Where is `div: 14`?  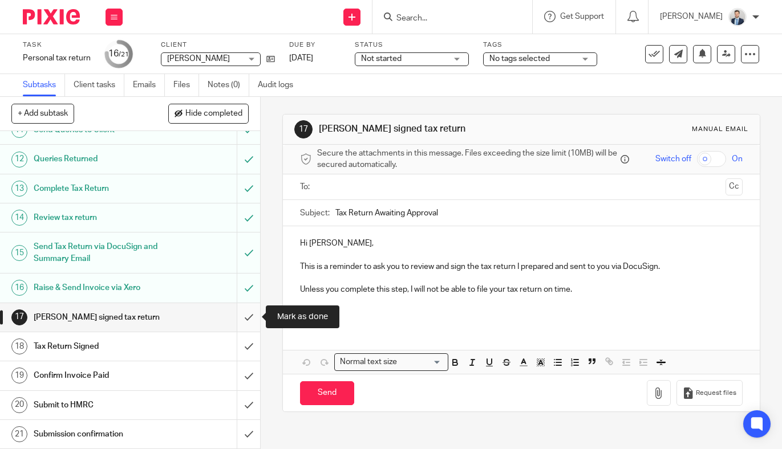
div: 14 is located at coordinates (19, 218).